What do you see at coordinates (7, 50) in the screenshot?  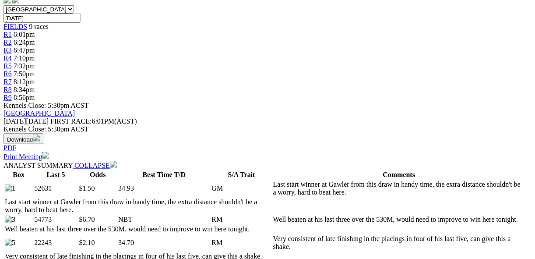 I see `a: R3` at bounding box center [7, 50].